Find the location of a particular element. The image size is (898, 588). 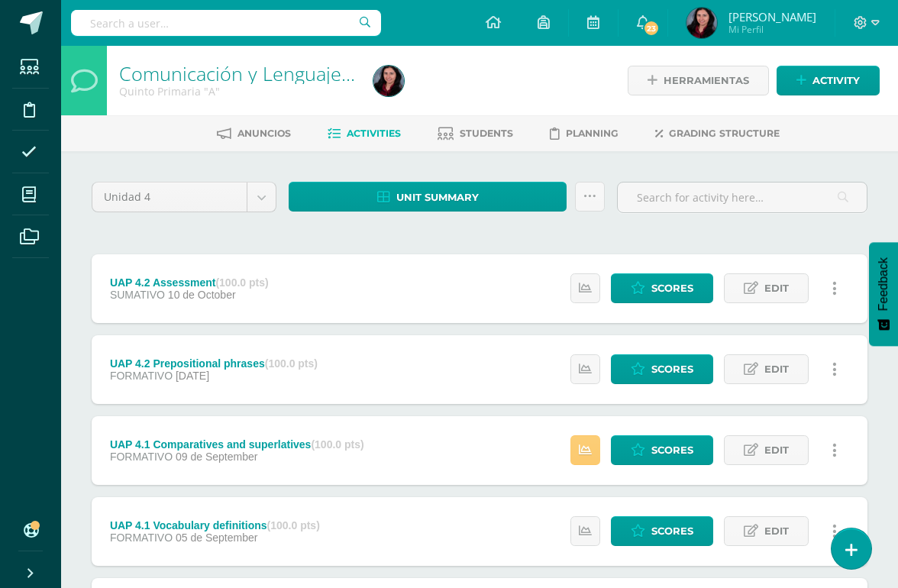

span: 05 de September is located at coordinates (216, 537).